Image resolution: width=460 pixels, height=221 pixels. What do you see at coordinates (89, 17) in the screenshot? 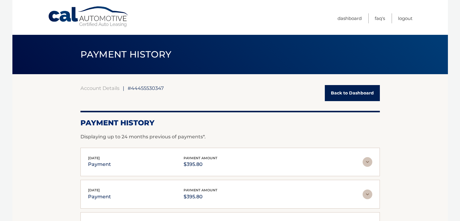
I see `a: Cal Automotive` at bounding box center [89, 17].